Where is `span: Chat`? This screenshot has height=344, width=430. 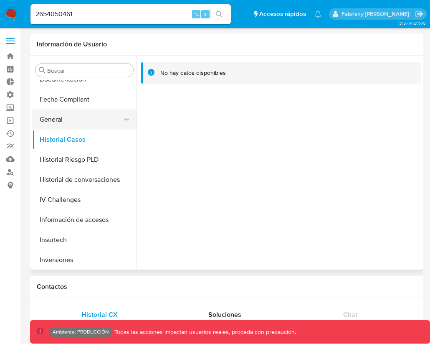 span: Chat is located at coordinates (351, 314).